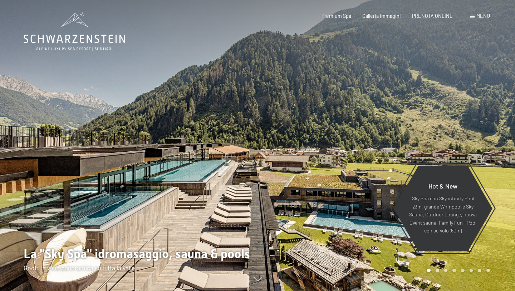 The width and height of the screenshot is (515, 291). Describe the element at coordinates (432, 16) in the screenshot. I see `a: PRENOTA ONLINE` at that location.